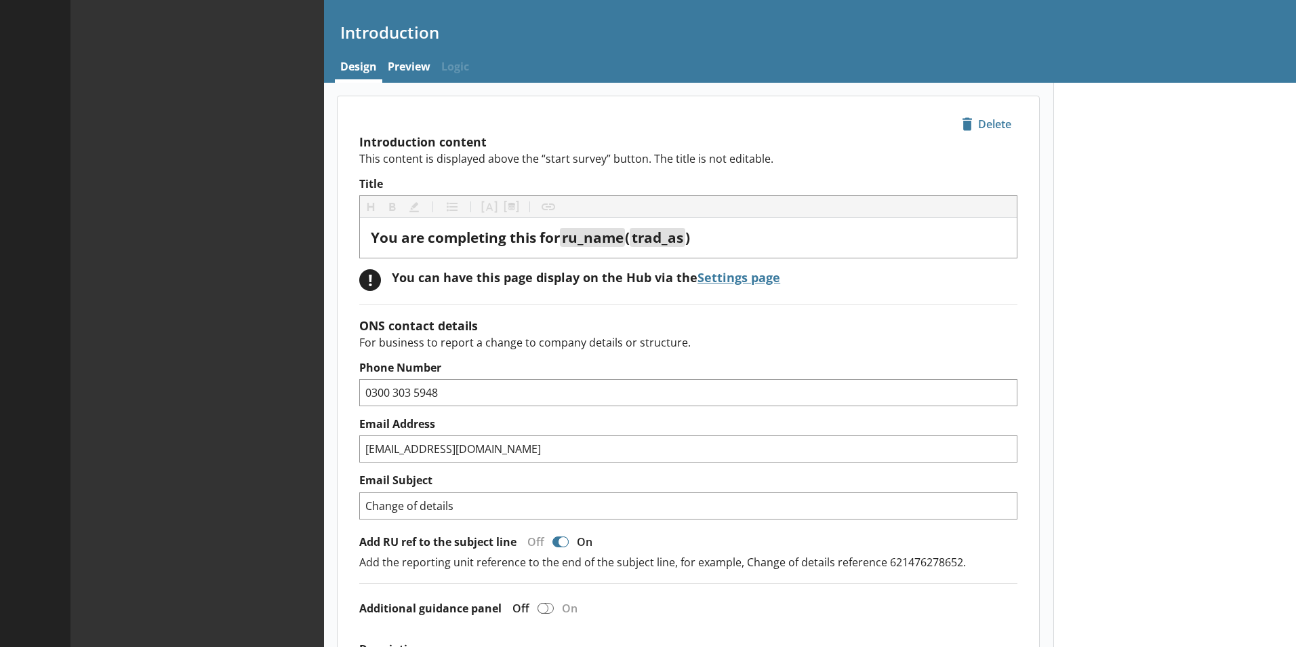 The height and width of the screenshot is (647, 1296). I want to click on a: Settings page, so click(739, 277).